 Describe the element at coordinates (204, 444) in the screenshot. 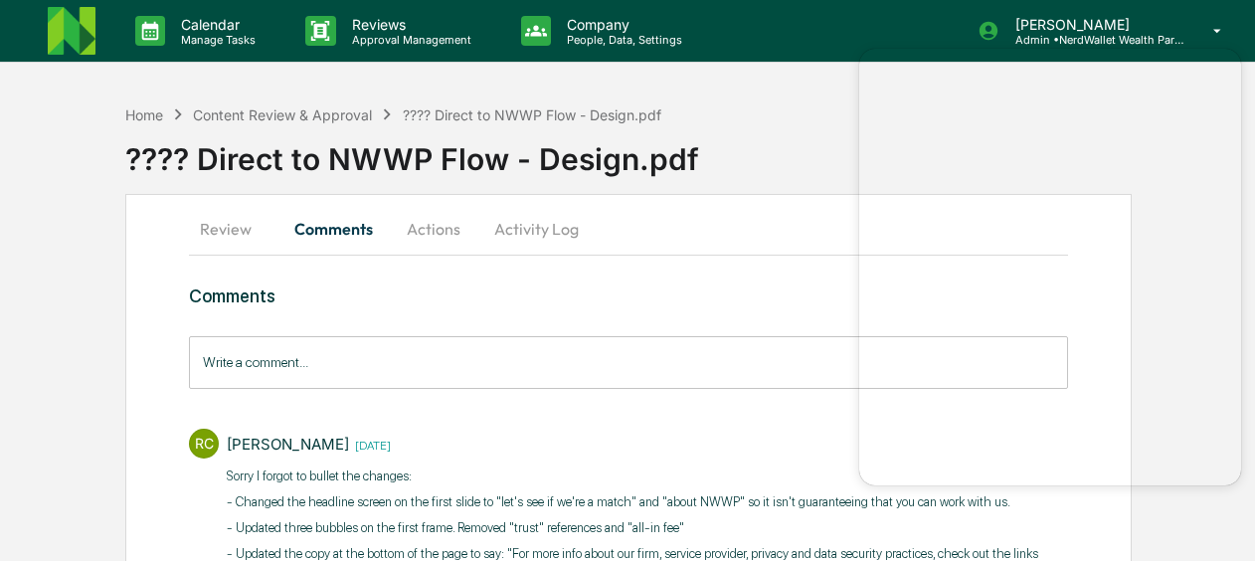

I see `div: RC` at that location.